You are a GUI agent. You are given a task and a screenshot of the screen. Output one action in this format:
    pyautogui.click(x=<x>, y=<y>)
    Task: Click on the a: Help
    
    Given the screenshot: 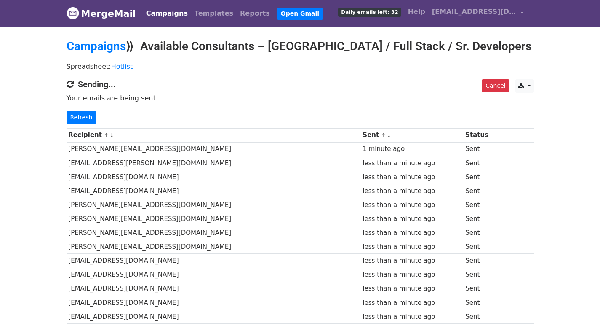 What is the action you would take?
    pyautogui.click(x=417, y=12)
    